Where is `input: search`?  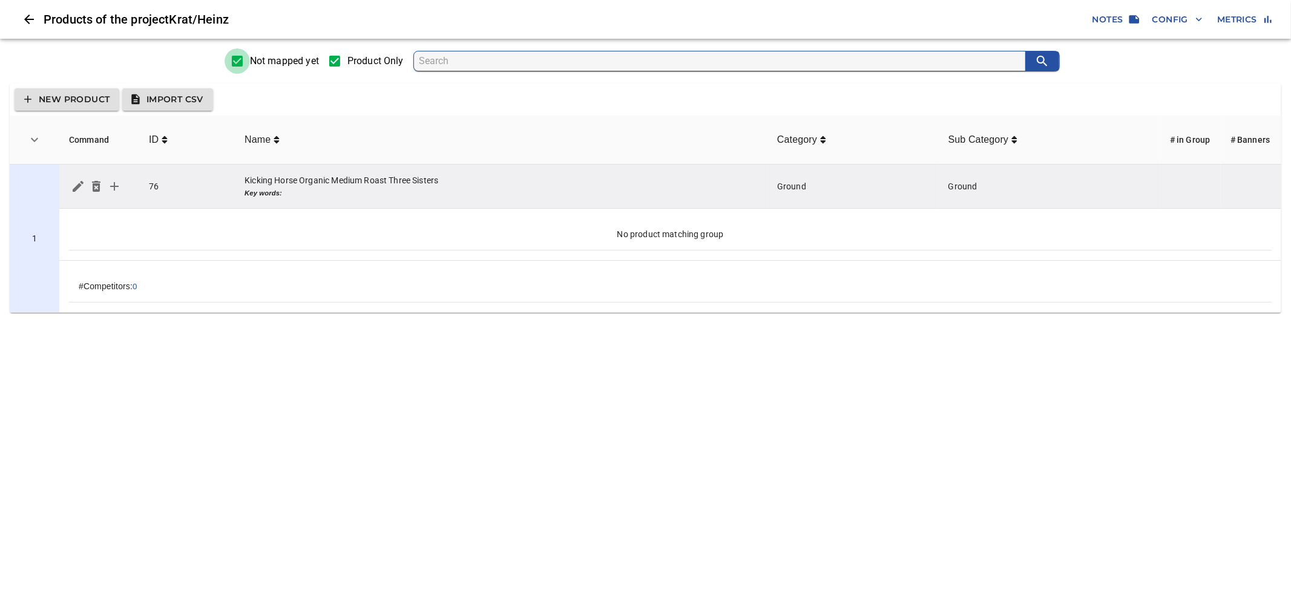 input: search is located at coordinates (722, 61).